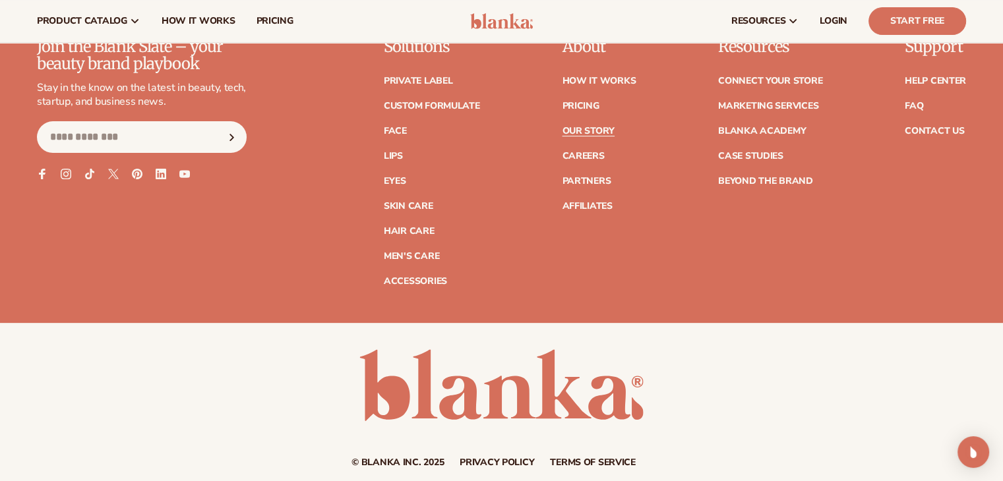 Image resolution: width=1003 pixels, height=481 pixels. What do you see at coordinates (432, 106) in the screenshot?
I see `a: Custom formulate` at bounding box center [432, 106].